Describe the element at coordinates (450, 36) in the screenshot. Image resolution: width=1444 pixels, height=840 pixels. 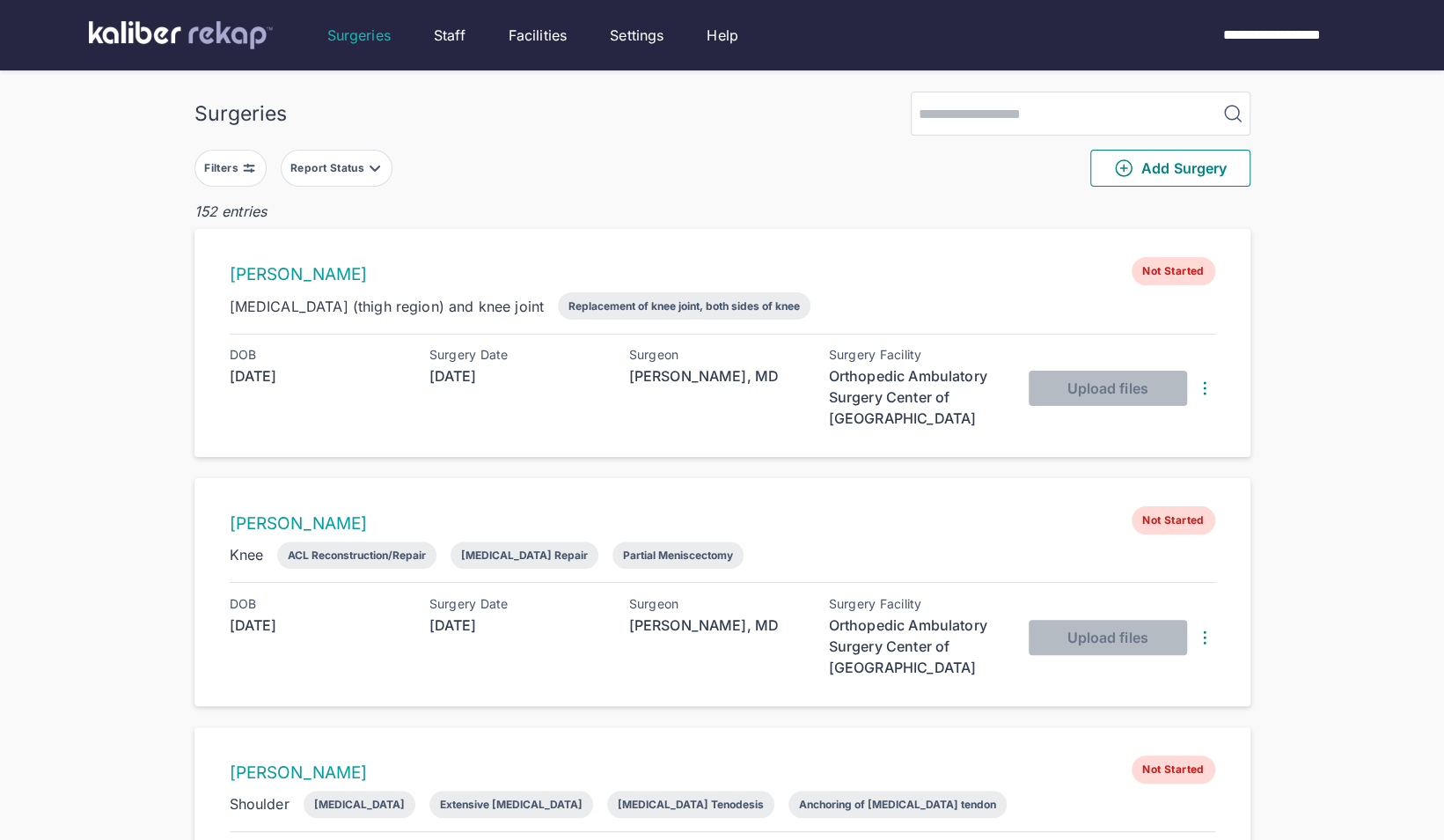
I see `div: Staff` at that location.